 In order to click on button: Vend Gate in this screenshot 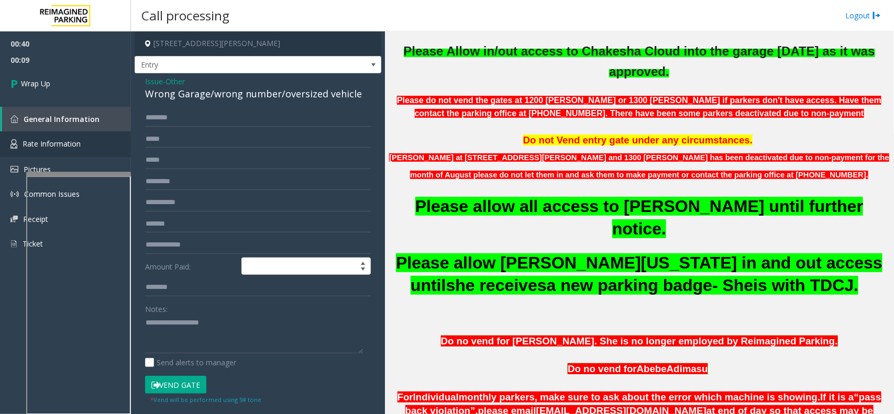, I will do `click(175, 385)`.